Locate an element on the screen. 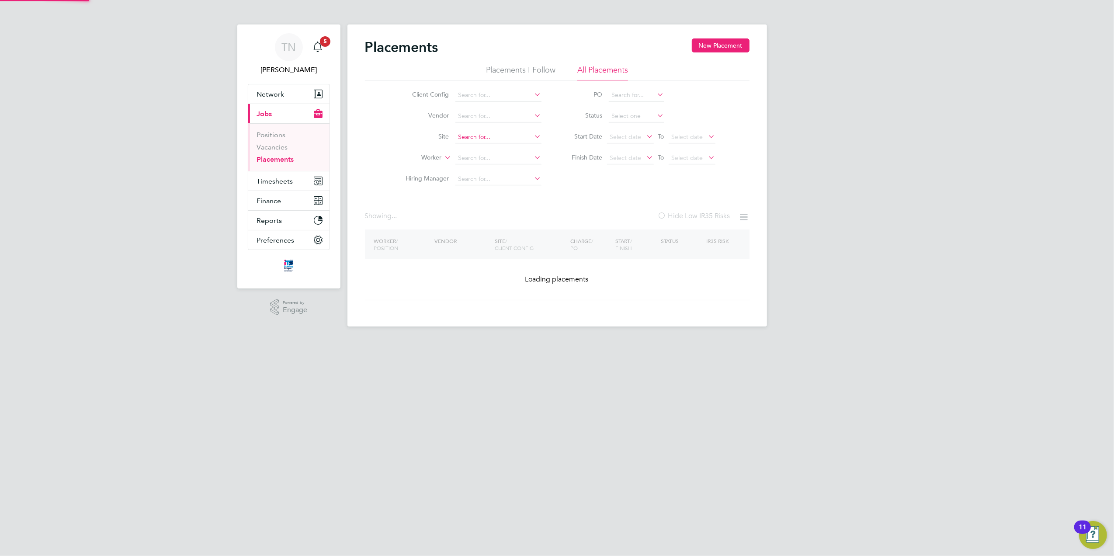 Image resolution: width=1114 pixels, height=556 pixels. label: PO is located at coordinates (583, 94).